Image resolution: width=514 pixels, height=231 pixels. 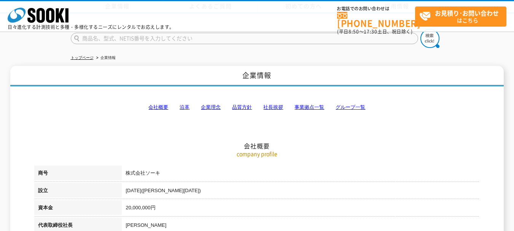 What do you see at coordinates (211, 107) in the screenshot?
I see `a: 企業理念` at bounding box center [211, 107].